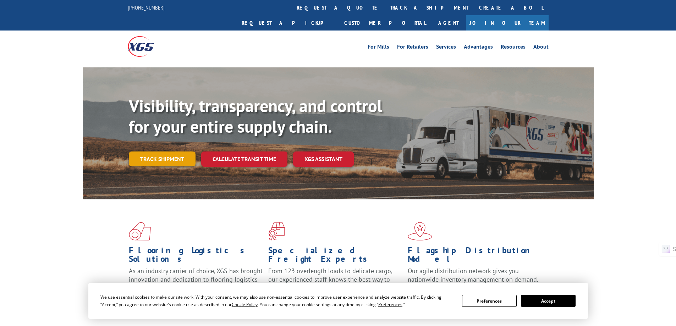 The height and width of the screenshot is (326, 676). What do you see at coordinates (489, 301) in the screenshot?
I see `button: Preferences` at bounding box center [489, 301].